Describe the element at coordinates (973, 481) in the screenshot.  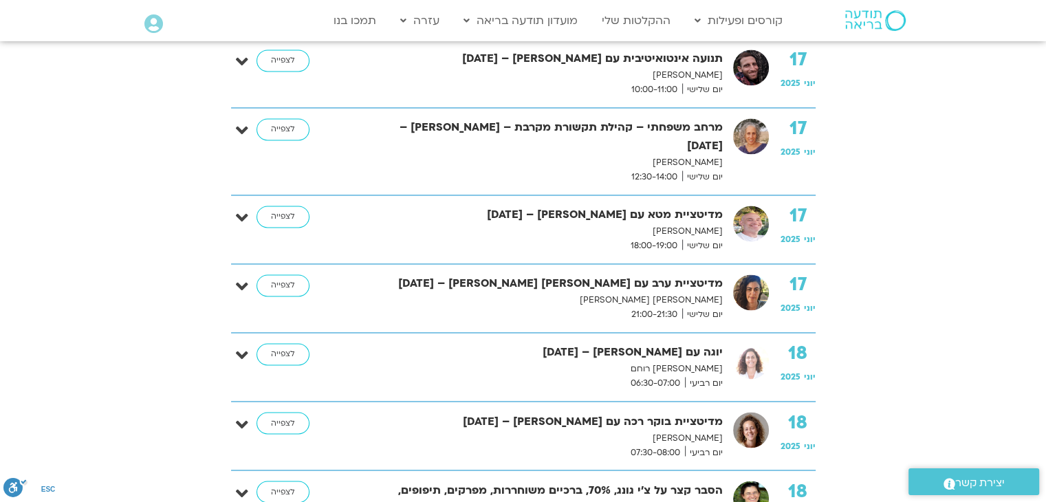
I see `a: יצירת קשר` at that location.